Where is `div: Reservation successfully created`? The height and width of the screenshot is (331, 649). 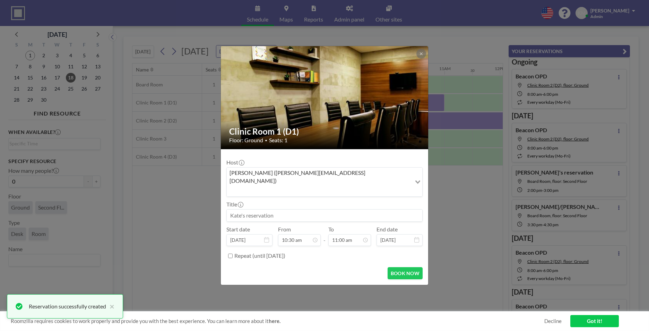
div: Reservation successfully created is located at coordinates (67, 306).